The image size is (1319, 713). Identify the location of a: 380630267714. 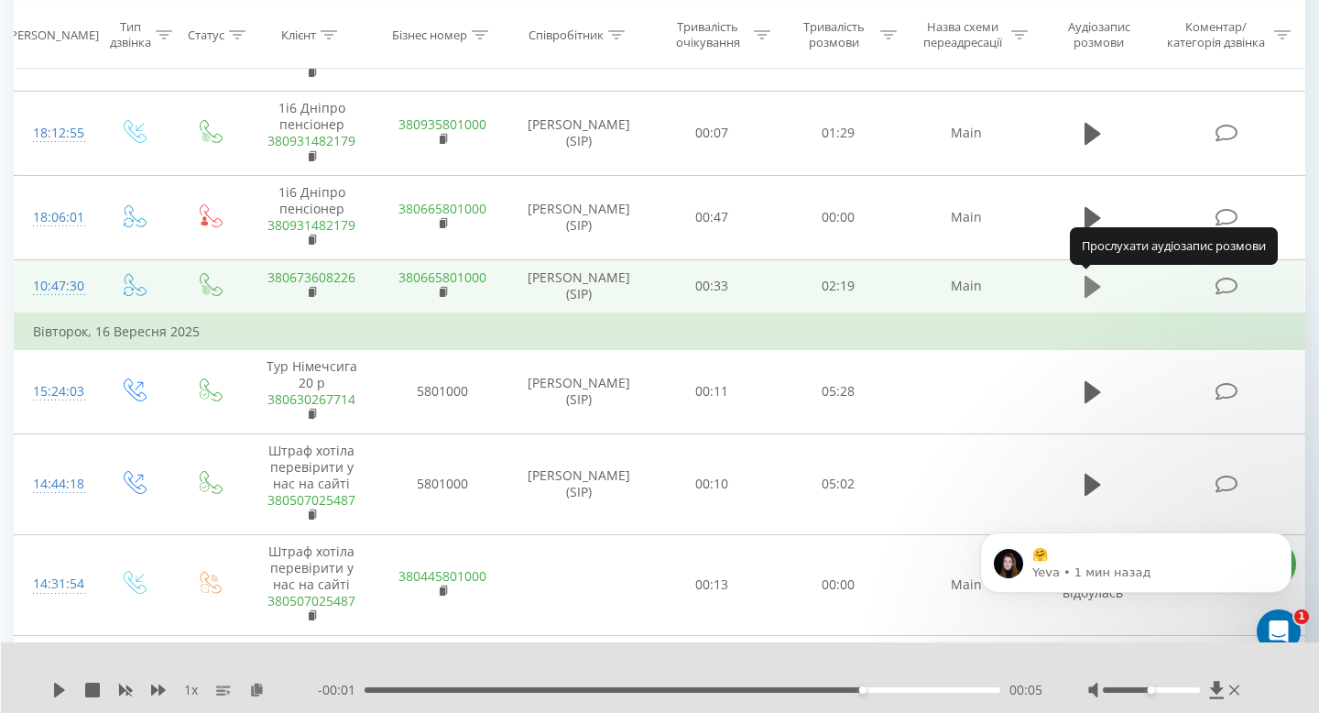
(311, 399).